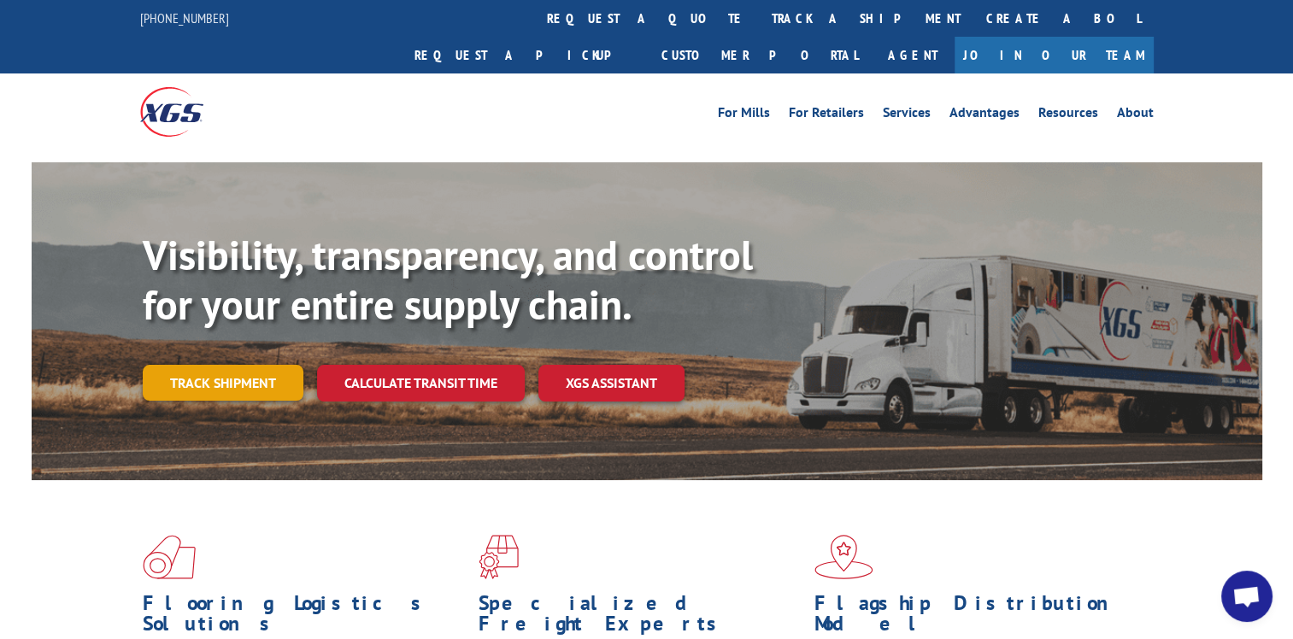 The image size is (1293, 639). I want to click on a: Services, so click(907, 115).